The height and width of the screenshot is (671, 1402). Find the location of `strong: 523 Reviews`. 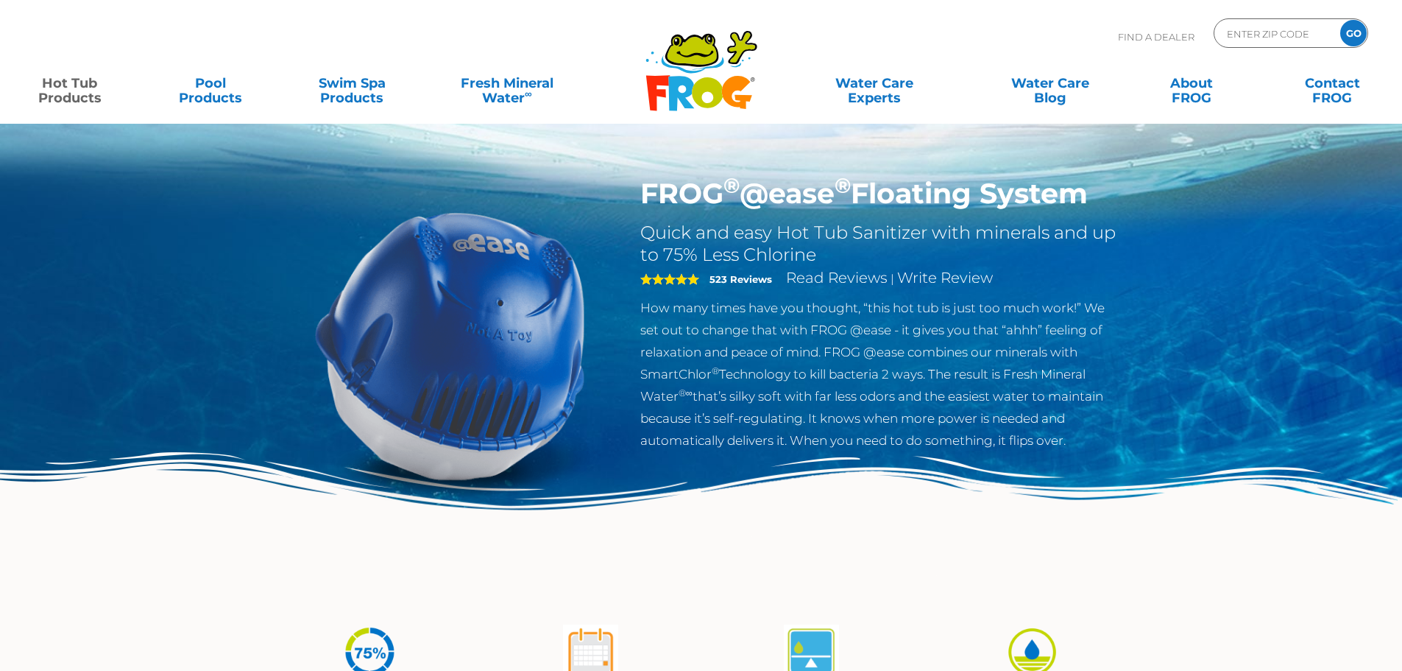

strong: 523 Reviews is located at coordinates (740, 279).